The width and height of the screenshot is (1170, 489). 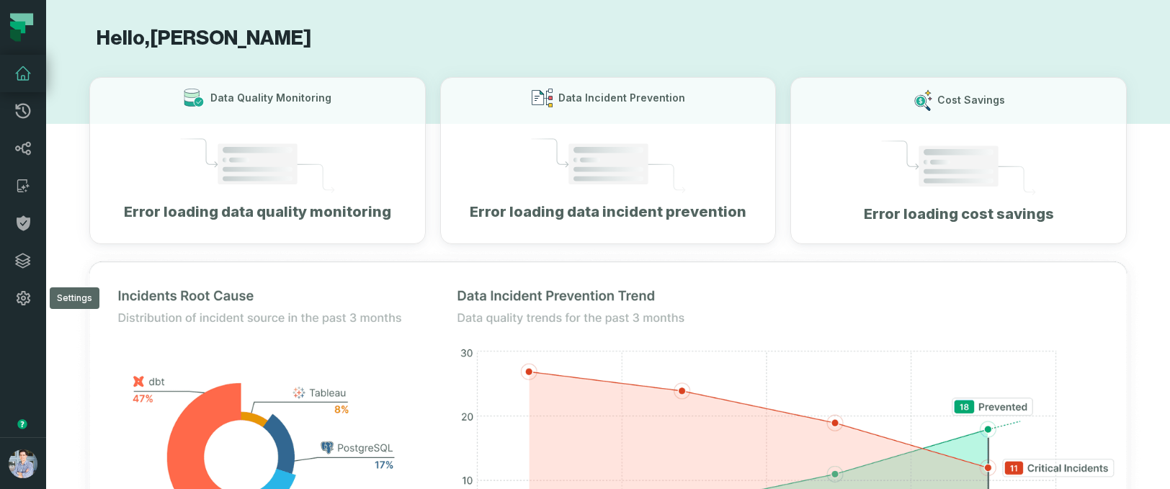 I want to click on h1: Error loading data quality monitoring, so click(x=257, y=212).